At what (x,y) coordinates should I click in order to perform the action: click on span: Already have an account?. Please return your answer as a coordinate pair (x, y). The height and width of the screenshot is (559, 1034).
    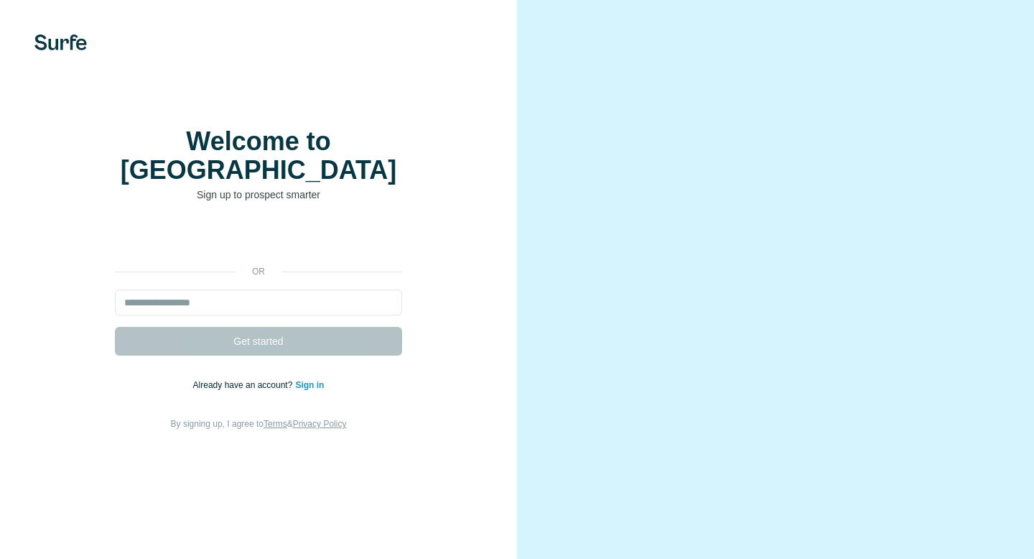
    Looking at the image, I should click on (244, 385).